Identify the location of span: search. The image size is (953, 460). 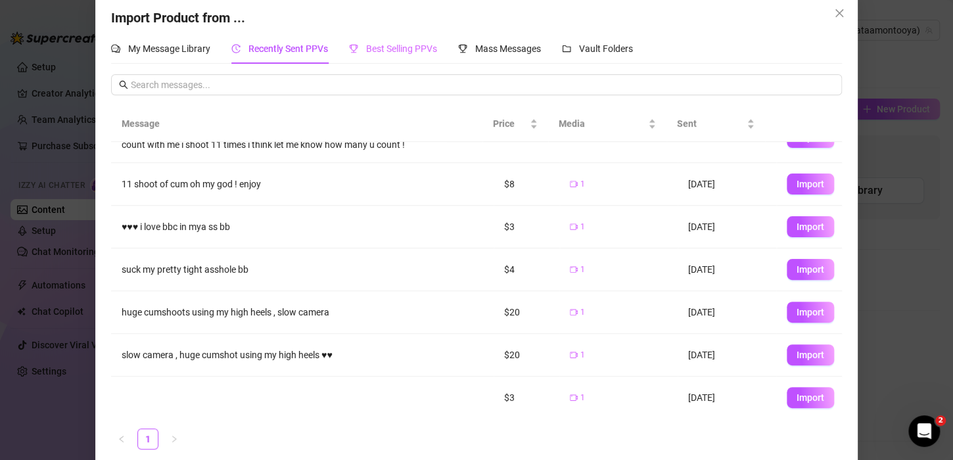
(124, 85).